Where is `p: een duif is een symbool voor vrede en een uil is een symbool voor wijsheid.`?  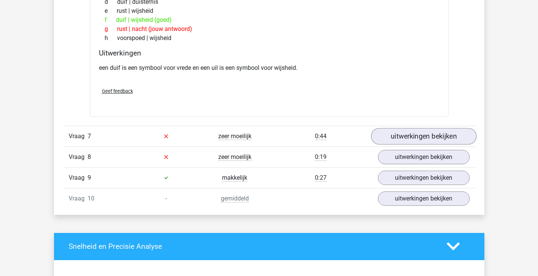 p: een duif is een symbool voor vrede en een uil is een symbool voor wijsheid. is located at coordinates (269, 68).